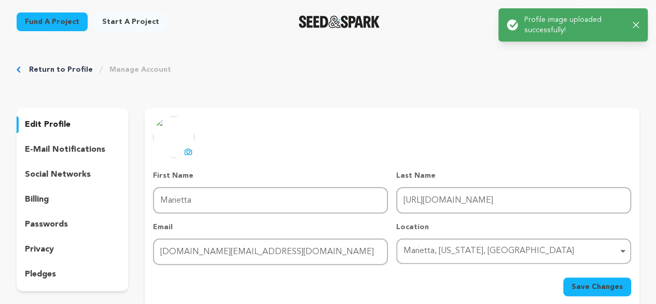  What do you see at coordinates (72, 199) in the screenshot?
I see `button: billing` at bounding box center [72, 199].